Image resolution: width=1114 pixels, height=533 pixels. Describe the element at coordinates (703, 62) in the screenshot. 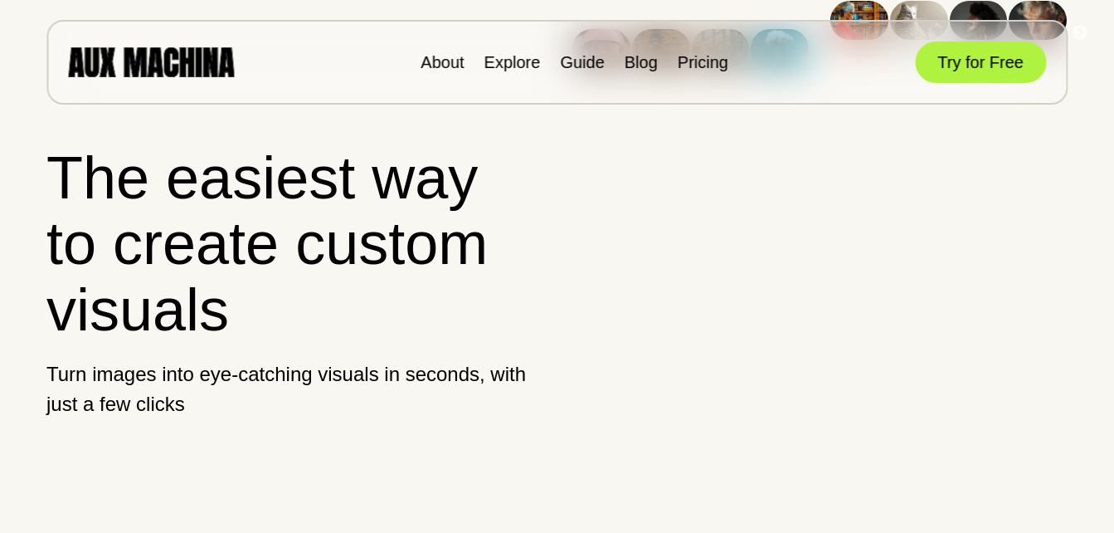

I see `a: Pricing` at that location.